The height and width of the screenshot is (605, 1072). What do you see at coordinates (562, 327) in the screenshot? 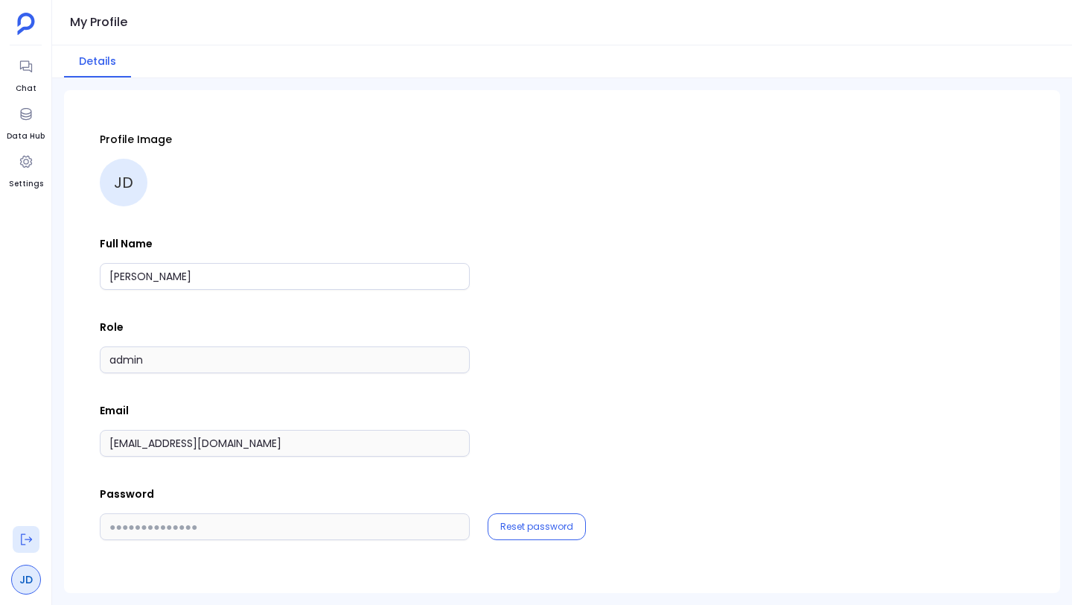
I see `p: Role` at bounding box center [562, 327].